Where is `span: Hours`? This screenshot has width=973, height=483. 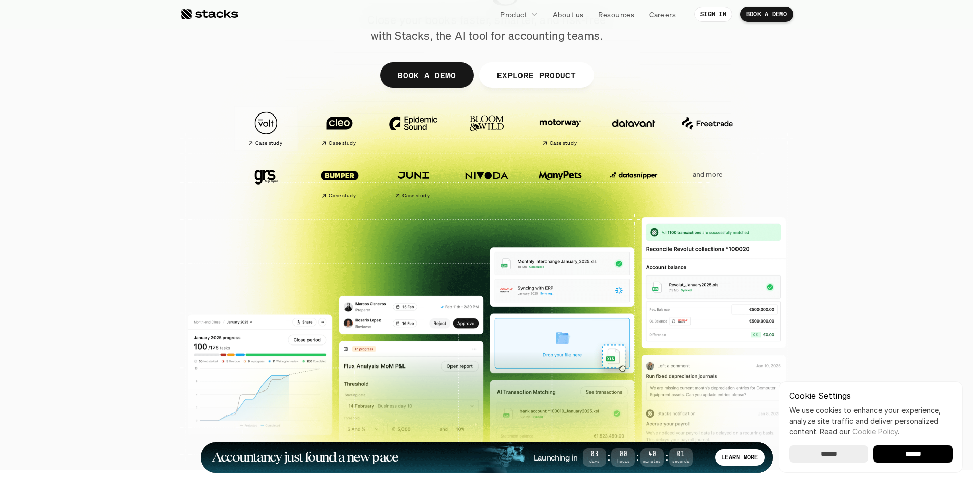 span: Hours is located at coordinates (623, 461).